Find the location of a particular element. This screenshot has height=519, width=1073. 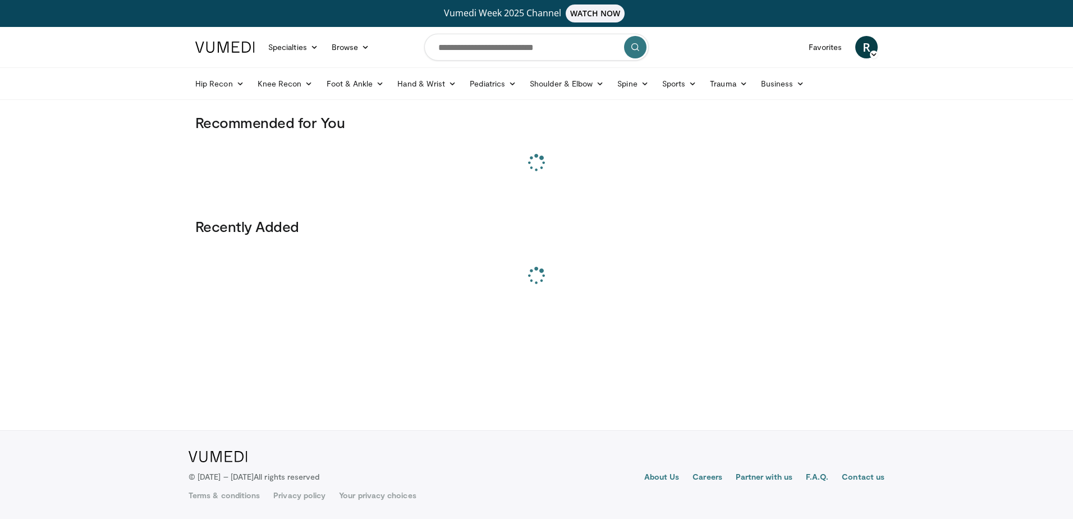

span: All rights reserved is located at coordinates (286, 476).